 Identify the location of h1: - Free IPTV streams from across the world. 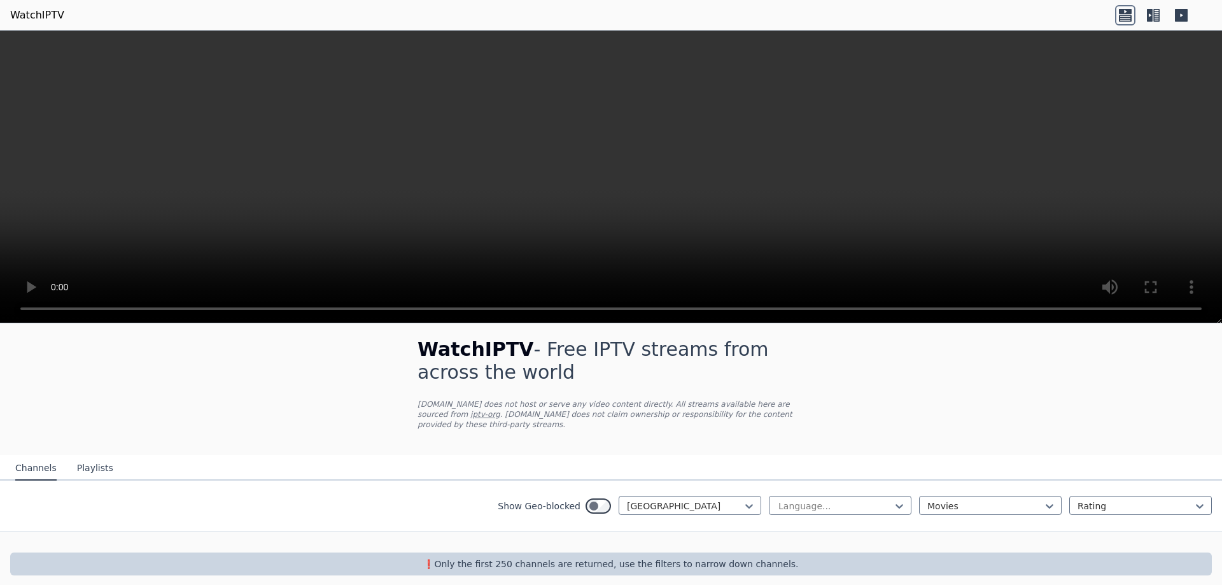
(611, 361).